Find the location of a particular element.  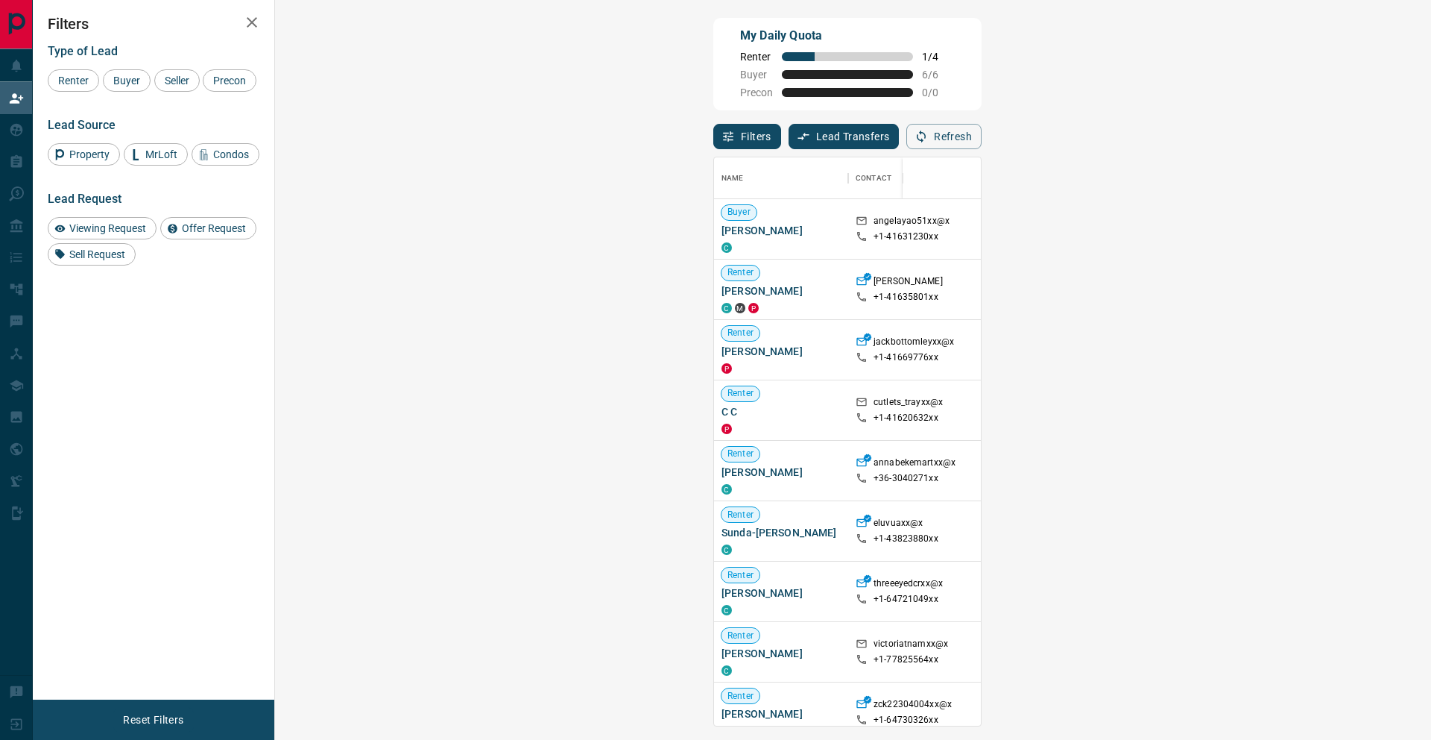

button: Lead Transfers is located at coordinates (844, 136).